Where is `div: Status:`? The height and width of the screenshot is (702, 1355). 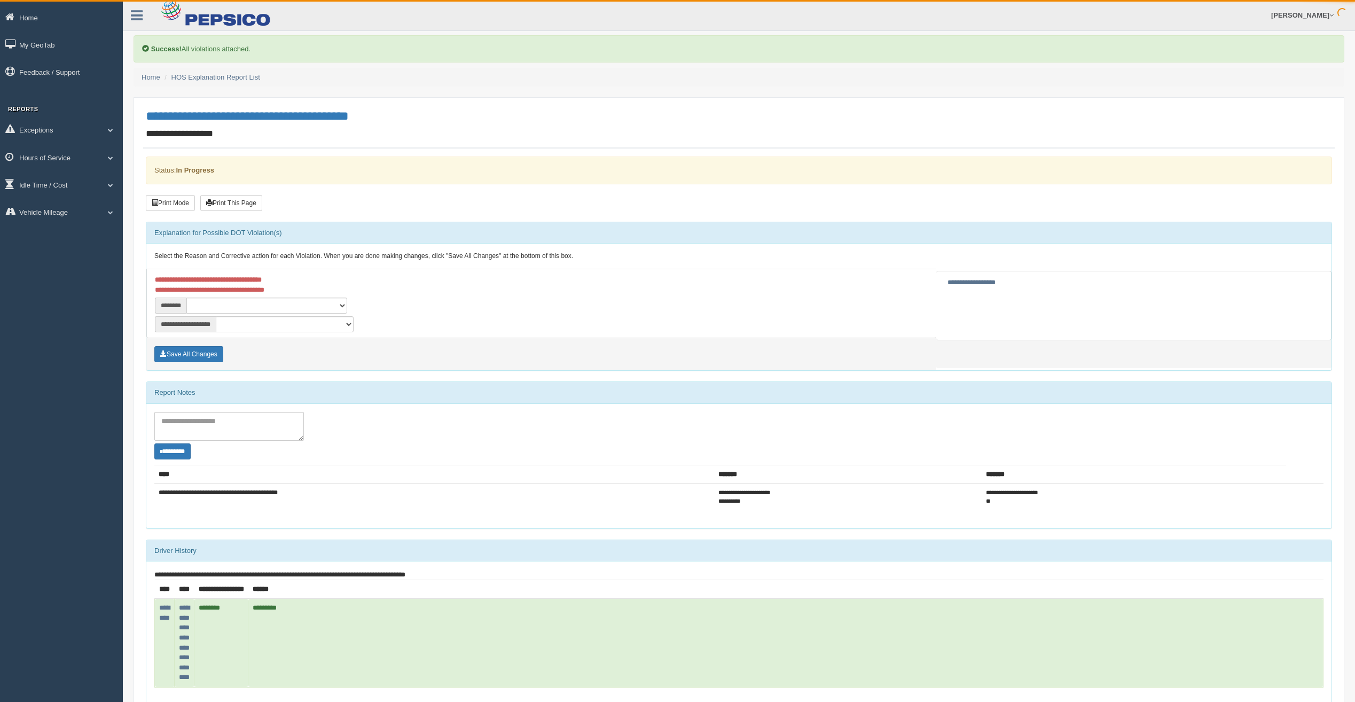 div: Status: is located at coordinates (739, 170).